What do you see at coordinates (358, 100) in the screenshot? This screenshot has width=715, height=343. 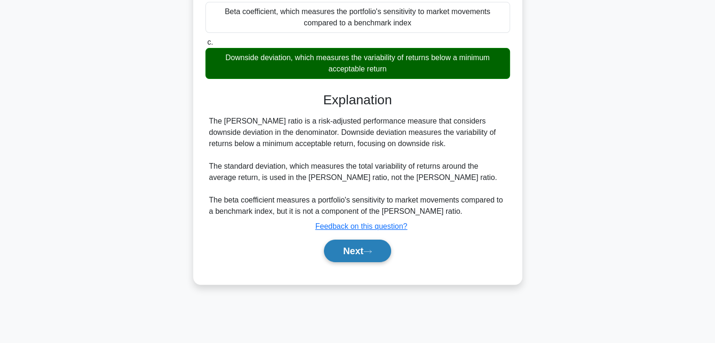 I see `h3: Explanation` at bounding box center [358, 100].